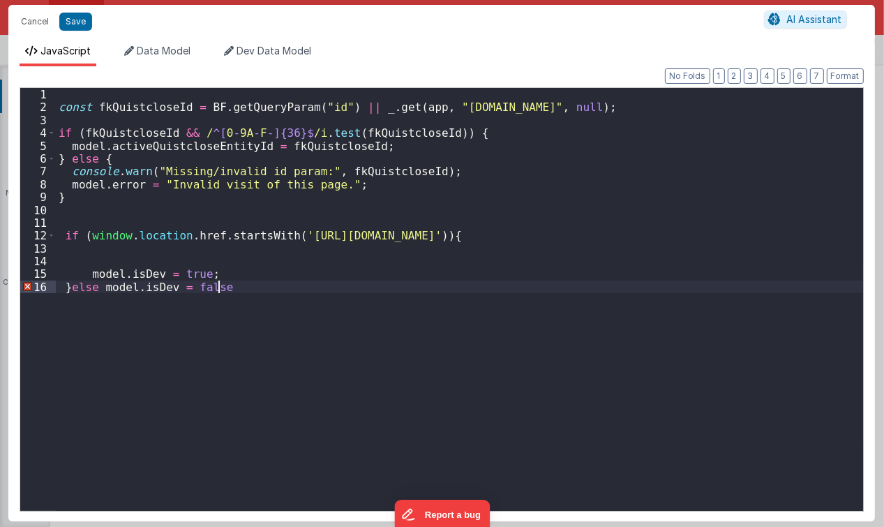 This screenshot has width=884, height=527. I want to click on div: 6, so click(38, 158).